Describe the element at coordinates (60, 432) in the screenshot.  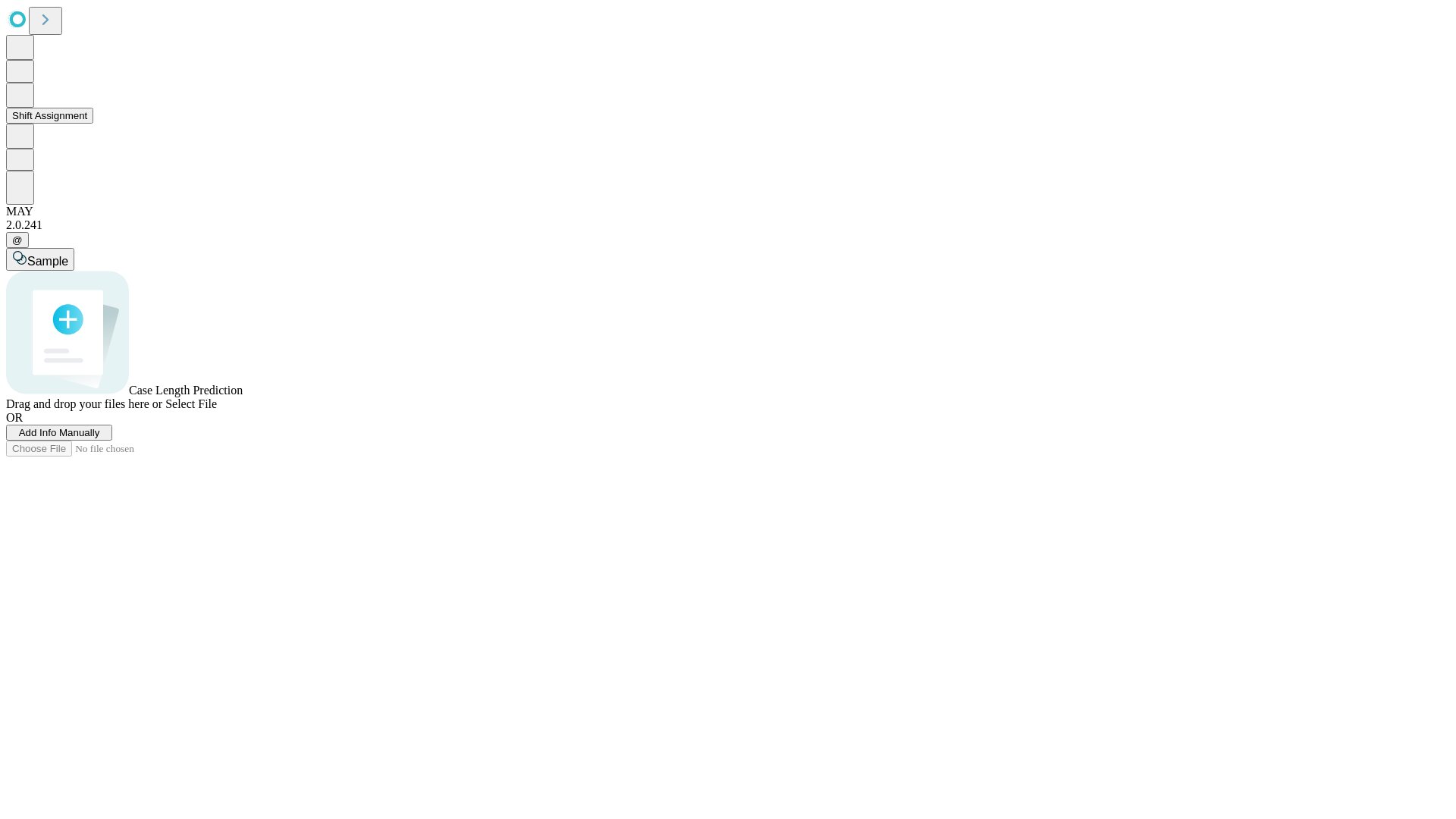
I see `button: Add Info Manually` at that location.